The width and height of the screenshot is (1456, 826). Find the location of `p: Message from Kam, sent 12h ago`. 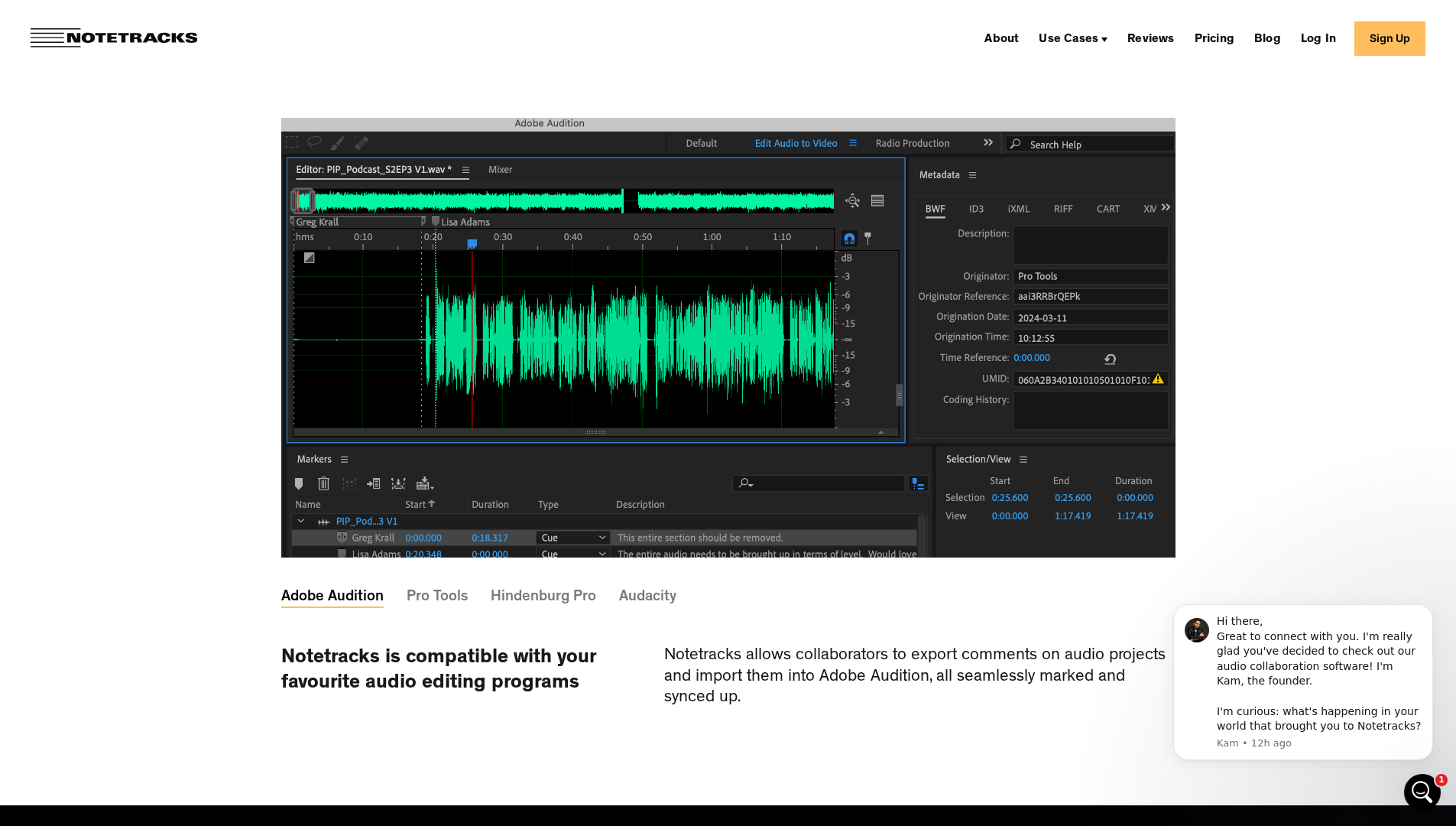

p: Message from Kam, sent 12h ago is located at coordinates (169, 152).